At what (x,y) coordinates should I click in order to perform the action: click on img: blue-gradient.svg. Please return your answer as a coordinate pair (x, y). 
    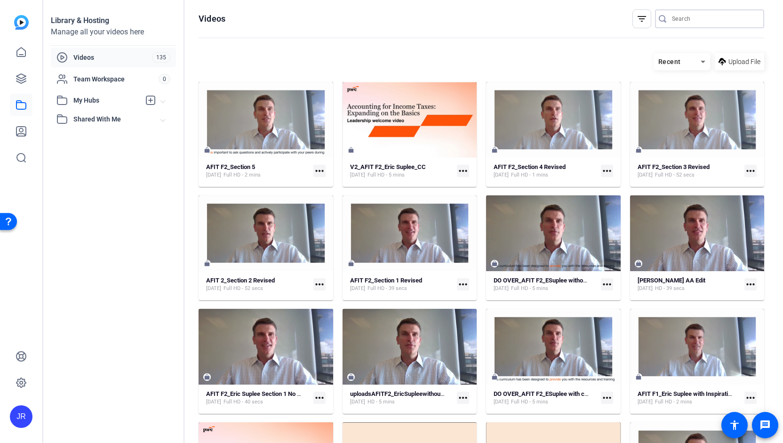
    Looking at the image, I should click on (21, 22).